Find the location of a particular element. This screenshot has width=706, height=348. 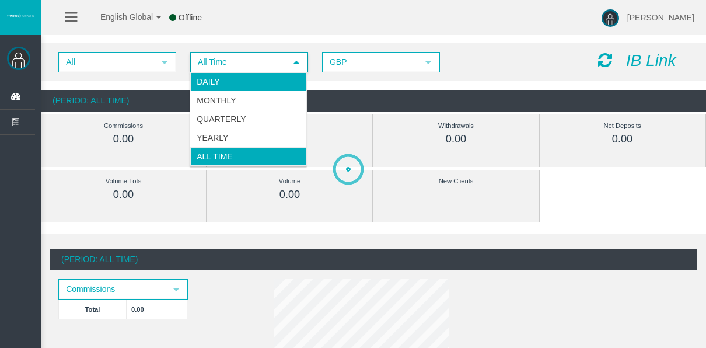

li: Monthly is located at coordinates (248, 100).